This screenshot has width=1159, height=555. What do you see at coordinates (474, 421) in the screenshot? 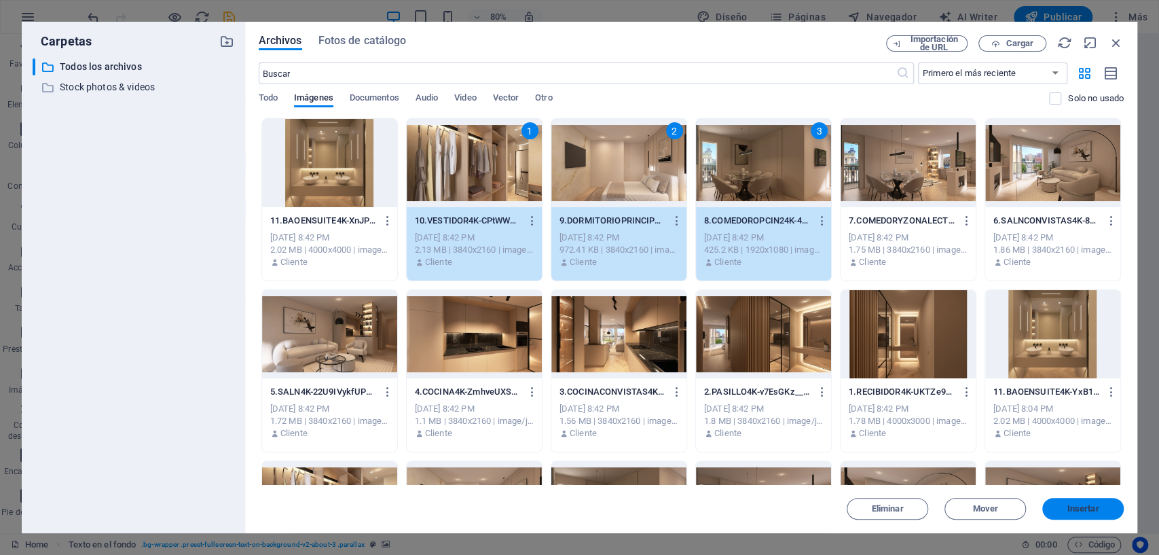
I see `div: 1.1 MB | 3840x2160 | image/jpeg` at bounding box center [474, 421].